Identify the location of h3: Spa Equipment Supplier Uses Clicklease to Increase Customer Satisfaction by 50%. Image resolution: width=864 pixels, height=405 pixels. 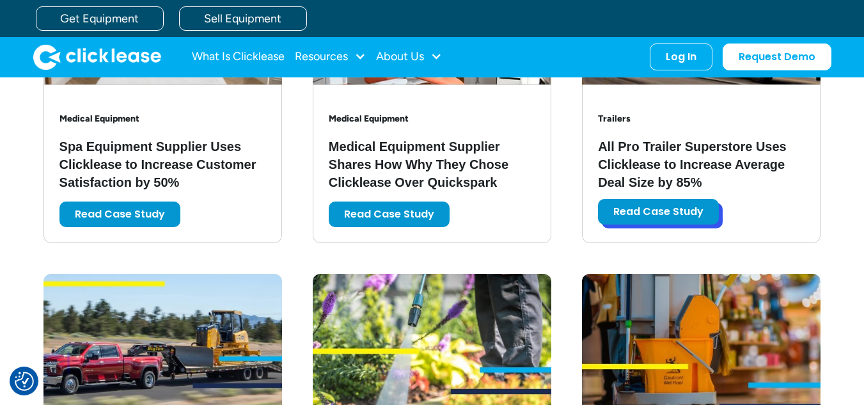
(163, 164).